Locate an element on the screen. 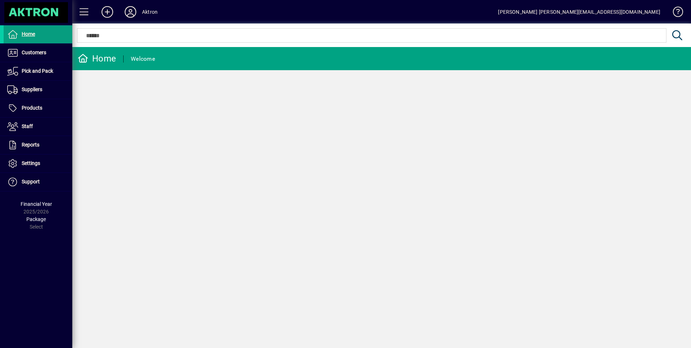 This screenshot has height=348, width=691. a: Reports is located at coordinates (38, 145).